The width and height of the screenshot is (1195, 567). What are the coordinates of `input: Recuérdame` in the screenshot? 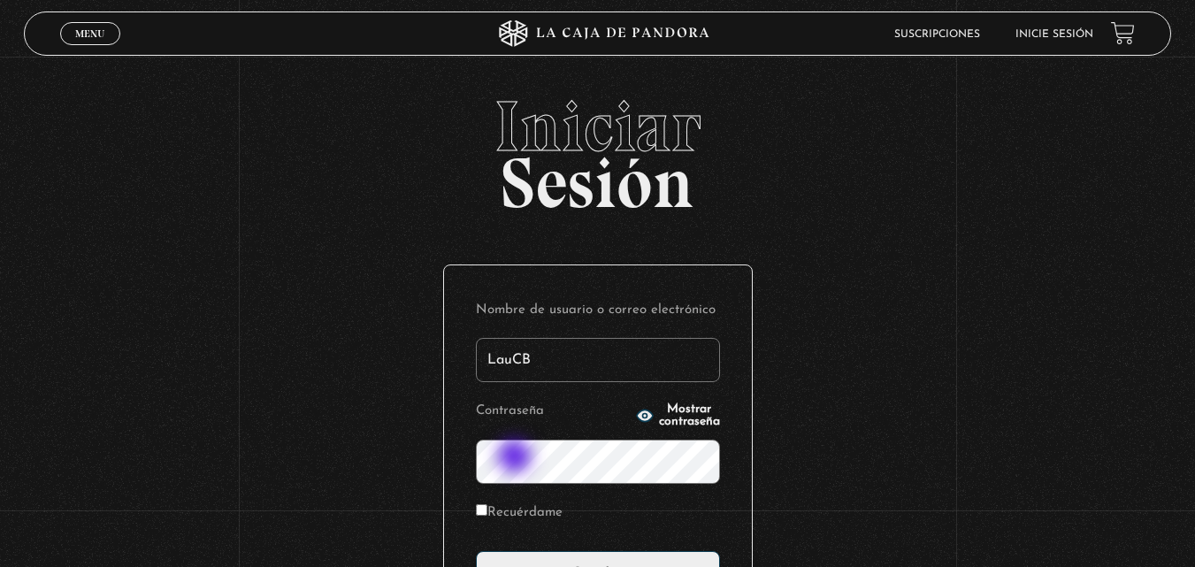 It's located at (481, 509).